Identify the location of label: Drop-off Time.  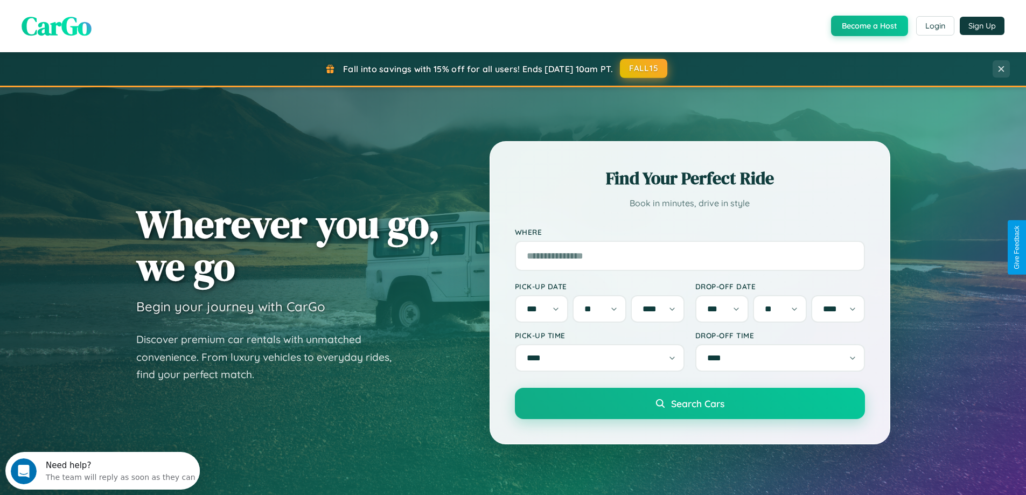
(780, 335).